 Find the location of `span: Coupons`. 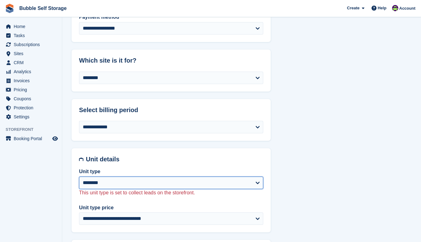

span: Coupons is located at coordinates (32, 99).